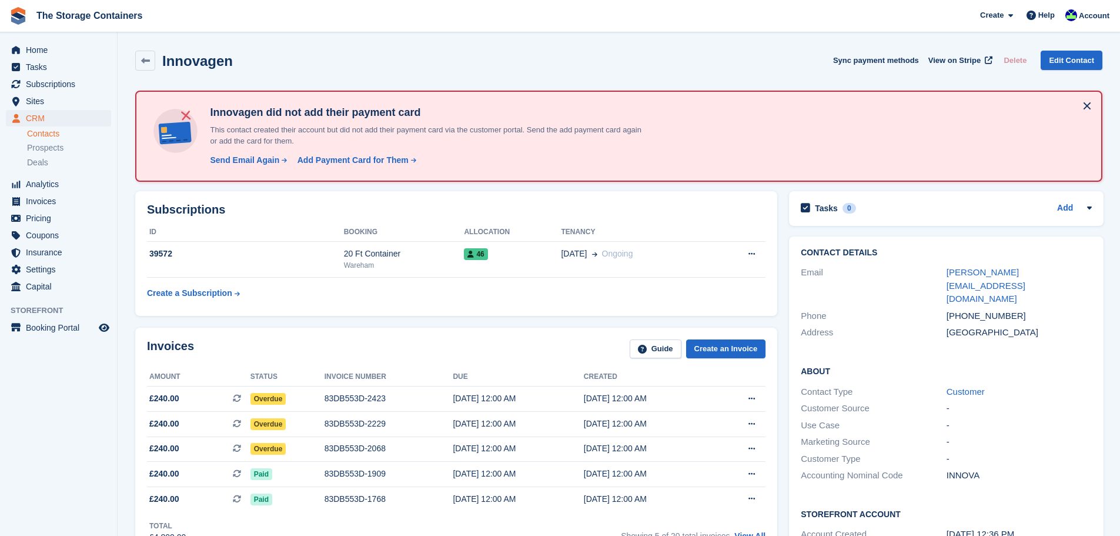 Image resolution: width=1120 pixels, height=536 pixels. What do you see at coordinates (873, 332) in the screenshot?
I see `div: Address` at bounding box center [873, 332].